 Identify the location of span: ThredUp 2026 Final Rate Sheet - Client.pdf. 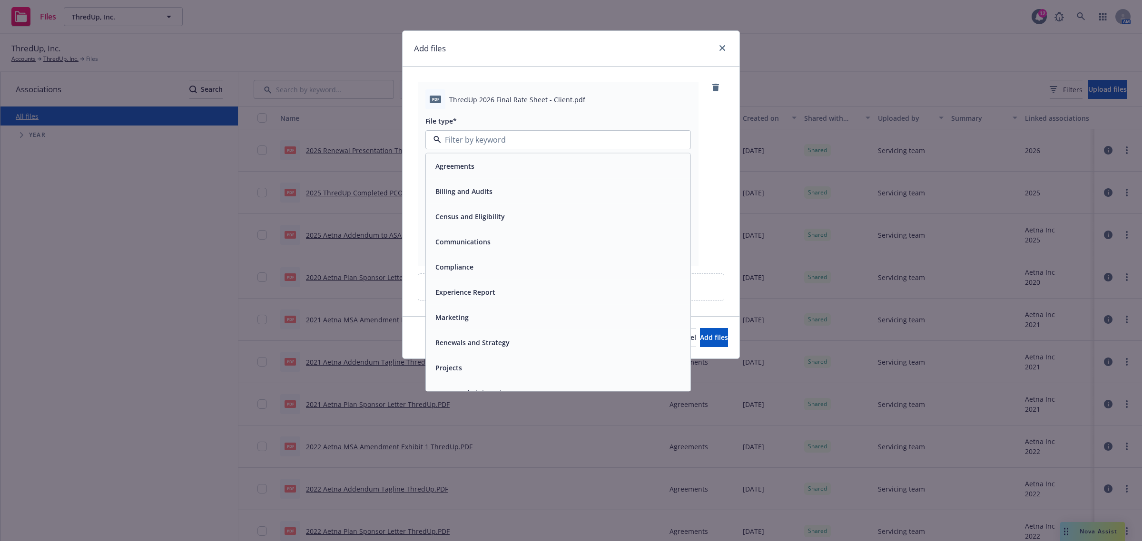
(517, 99).